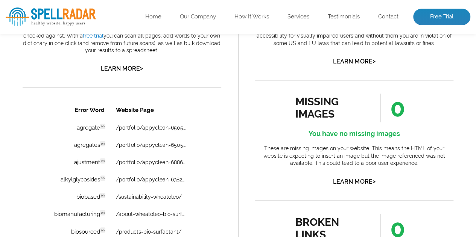  Describe the element at coordinates (81, 214) in the screenshot. I see `a: 4` at that location.